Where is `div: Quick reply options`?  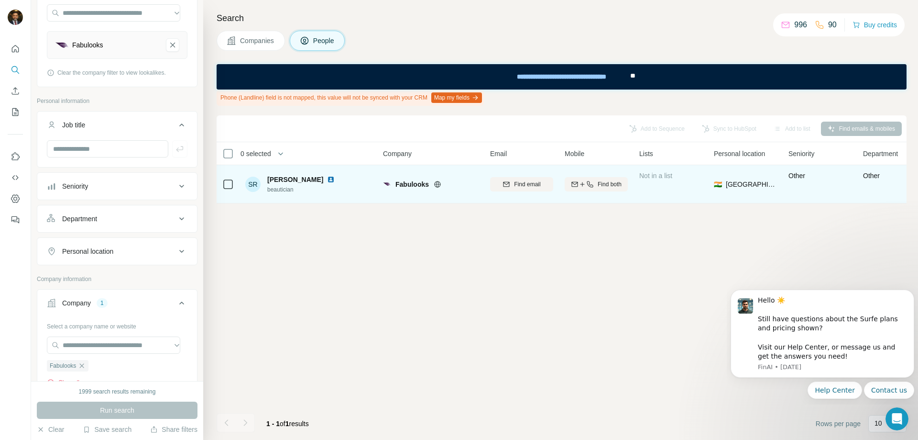 div: Quick reply options is located at coordinates (96, 109).